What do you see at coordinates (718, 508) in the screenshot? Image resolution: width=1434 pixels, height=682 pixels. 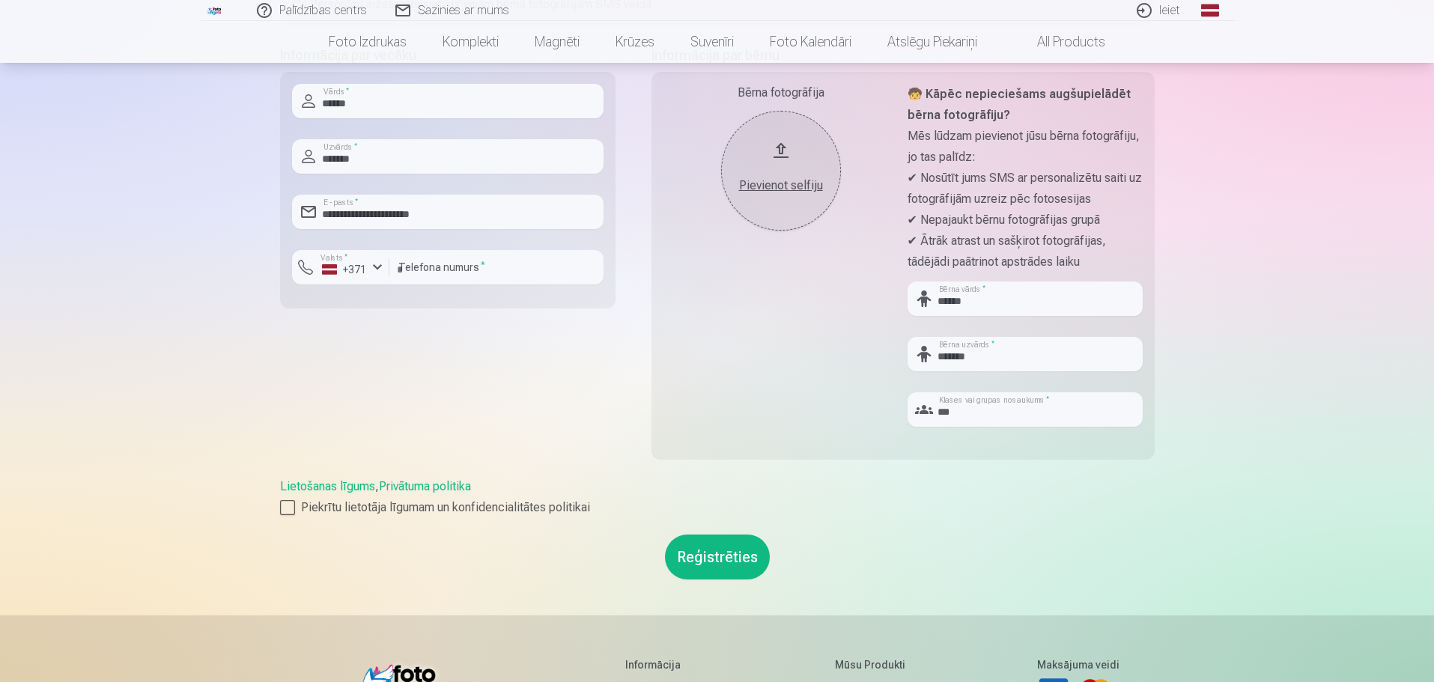 I see `label: Piekrītu lietotāja līgumam un konfidencialitātes politikai` at bounding box center [718, 508].